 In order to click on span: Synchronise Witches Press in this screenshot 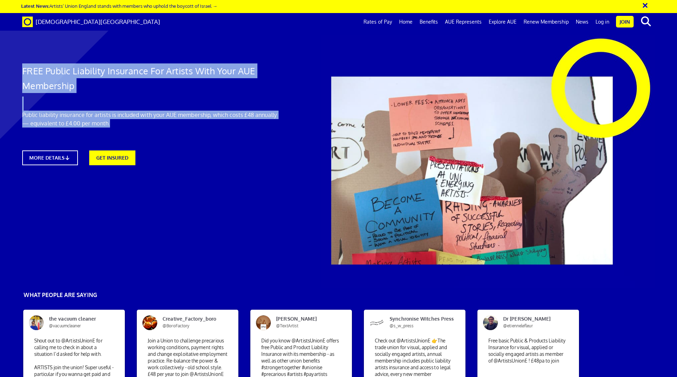, I will do `click(418, 322)`.